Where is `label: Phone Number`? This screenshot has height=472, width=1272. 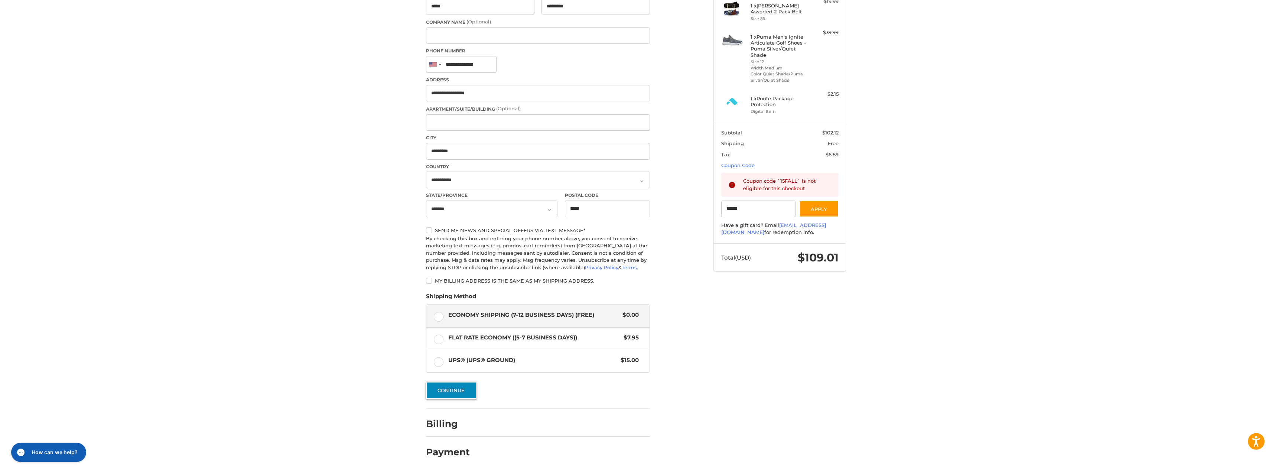
label: Phone Number is located at coordinates (538, 51).